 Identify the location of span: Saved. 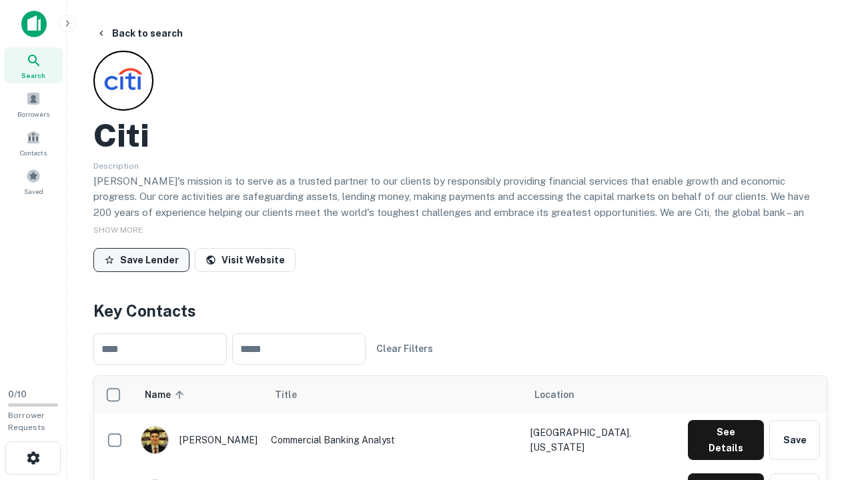
(33, 191).